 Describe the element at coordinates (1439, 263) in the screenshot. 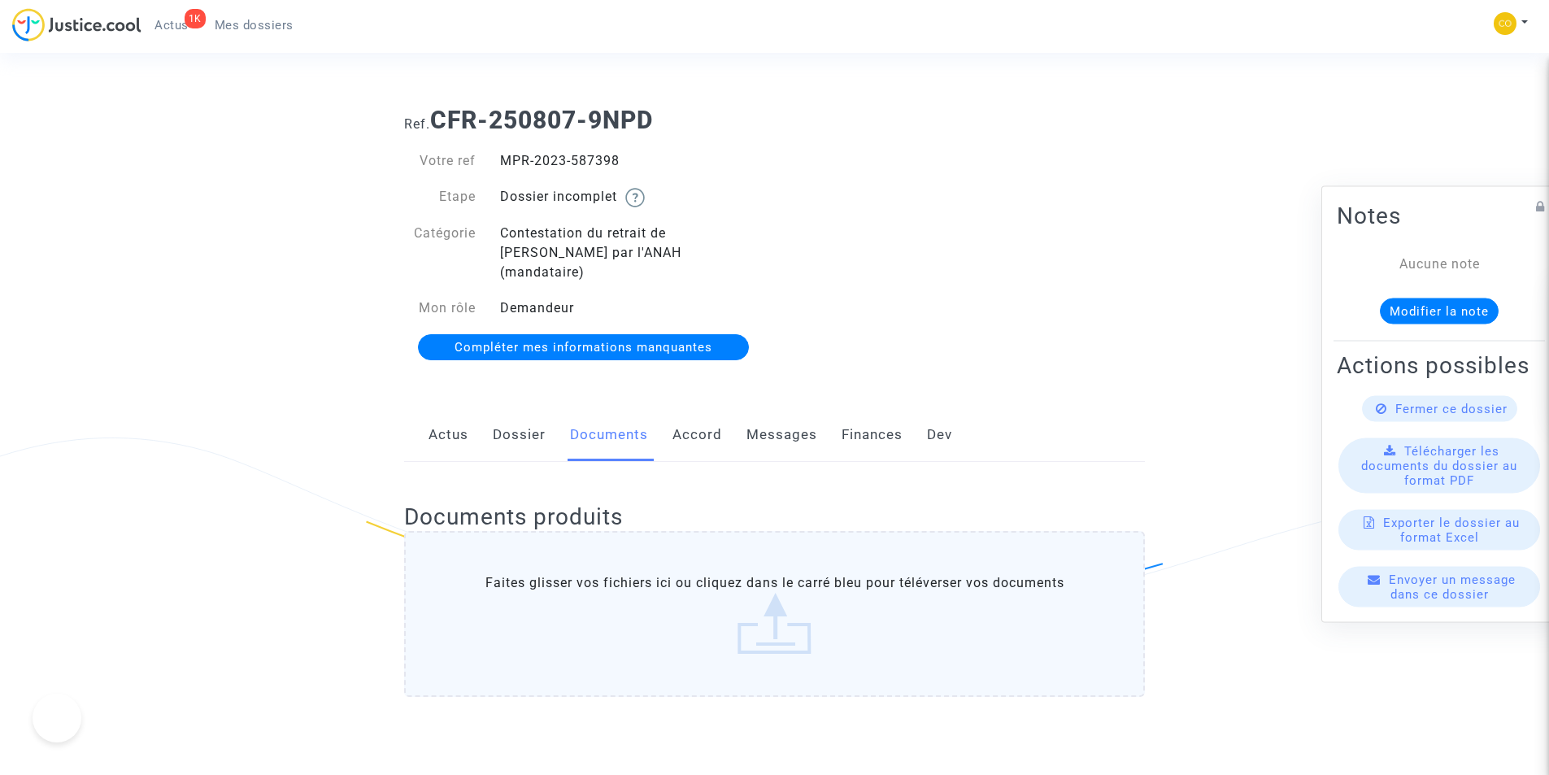

I see `div: Aucune note` at that location.